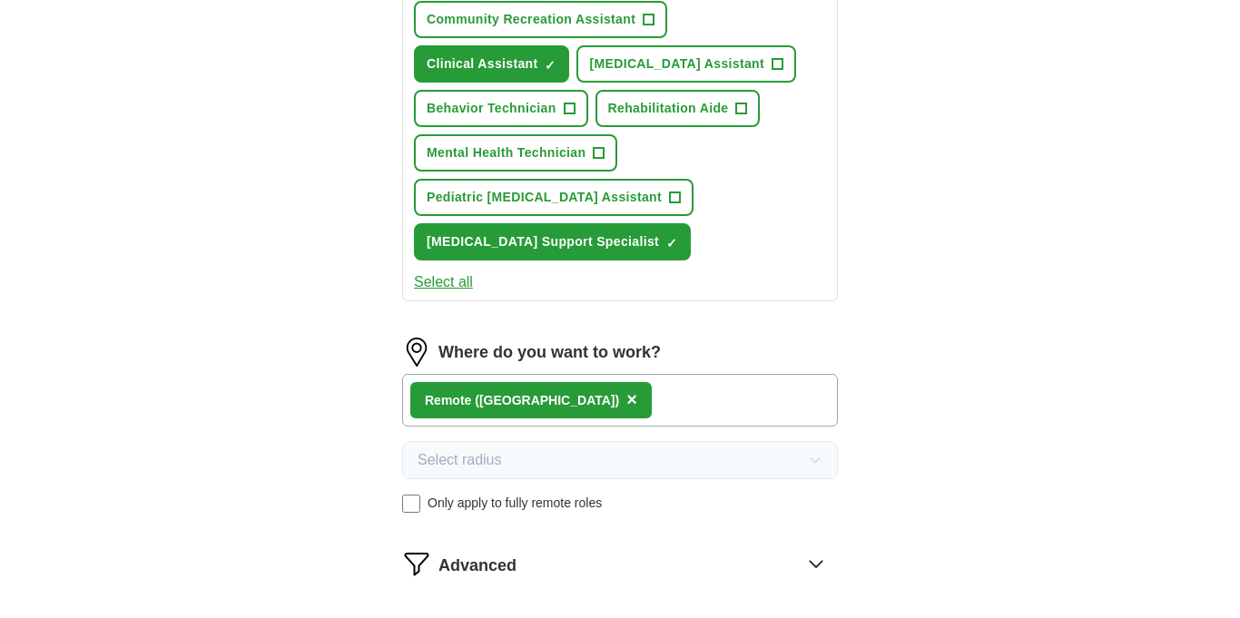  Describe the element at coordinates (531, 19) in the screenshot. I see `span: Community Recreation Assistant` at that location.